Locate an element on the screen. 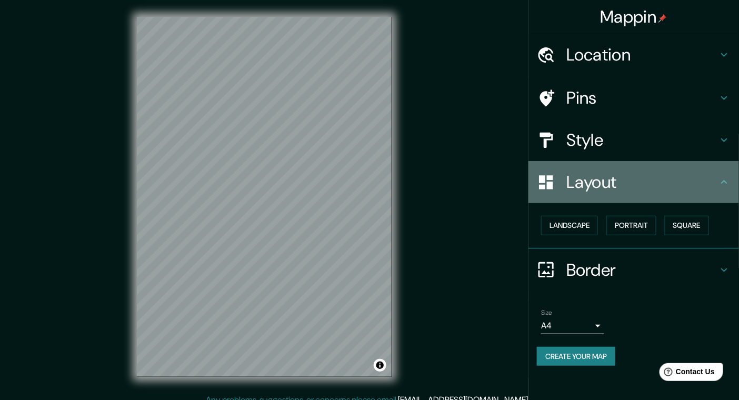 This screenshot has height=400, width=739. div: A4 is located at coordinates (573, 326).